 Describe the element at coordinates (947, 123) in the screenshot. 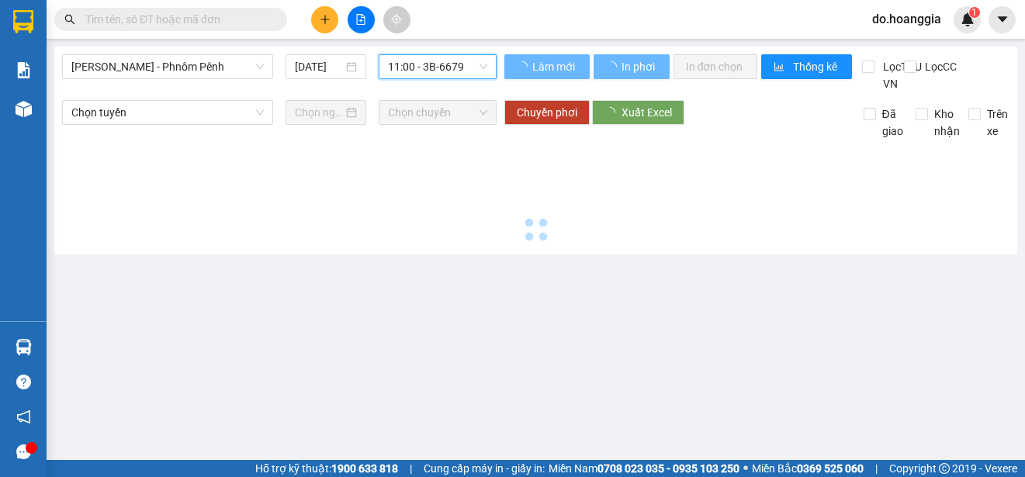

I see `span: Kho nhận` at that location.